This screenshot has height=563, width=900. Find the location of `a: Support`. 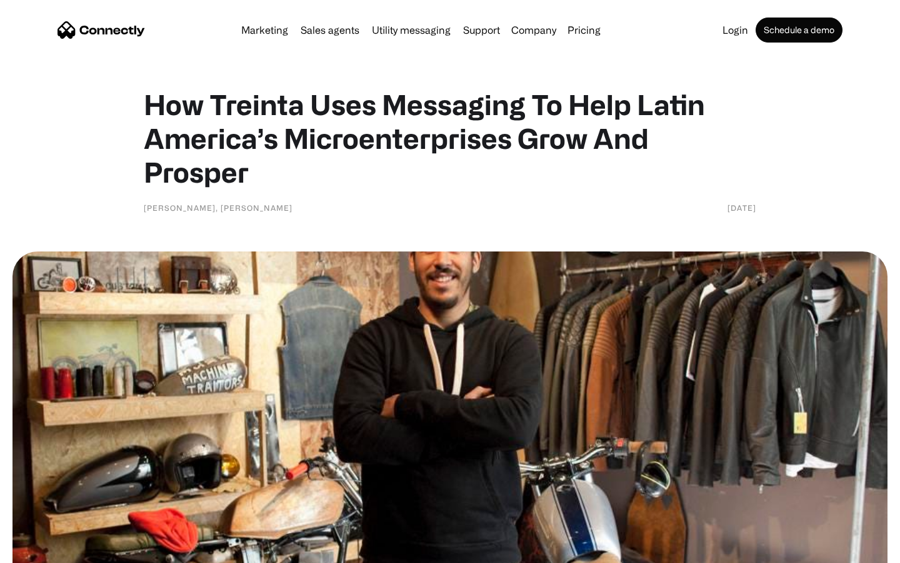

a: Support is located at coordinates (481, 30).